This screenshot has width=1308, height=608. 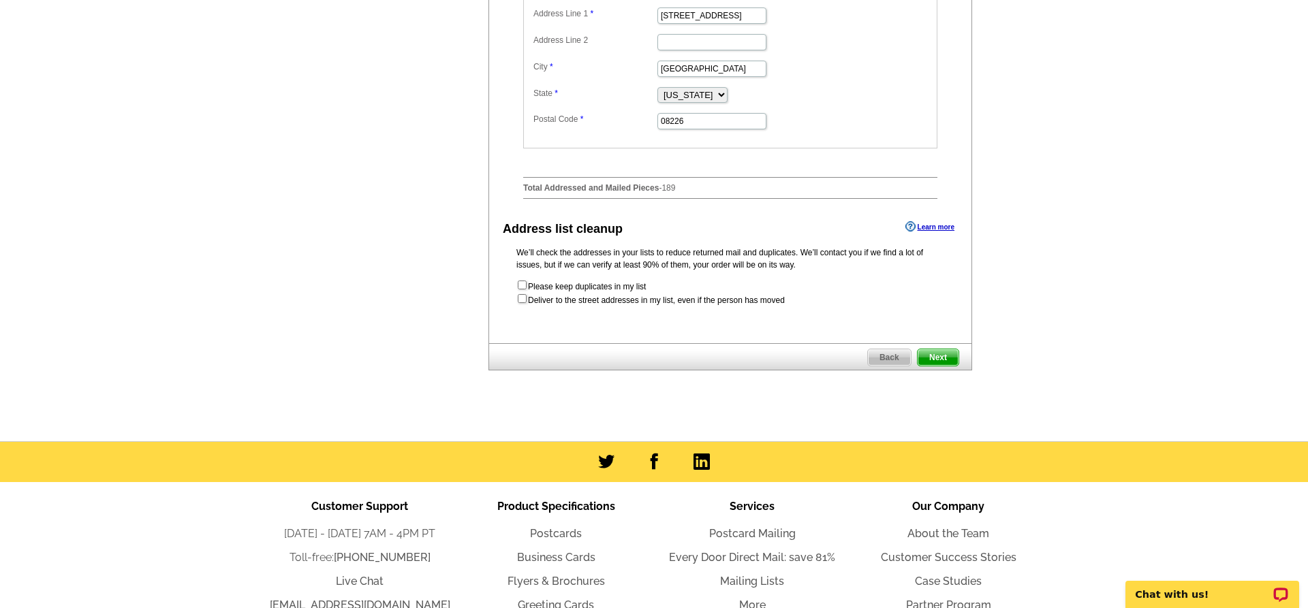 What do you see at coordinates (752, 533) in the screenshot?
I see `a: Postcard Mailing` at bounding box center [752, 533].